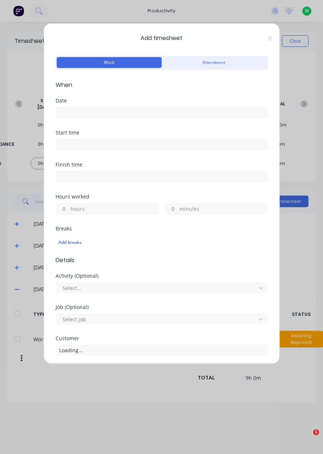  What do you see at coordinates (162, 307) in the screenshot?
I see `div: Job (Optional)` at bounding box center [162, 307].